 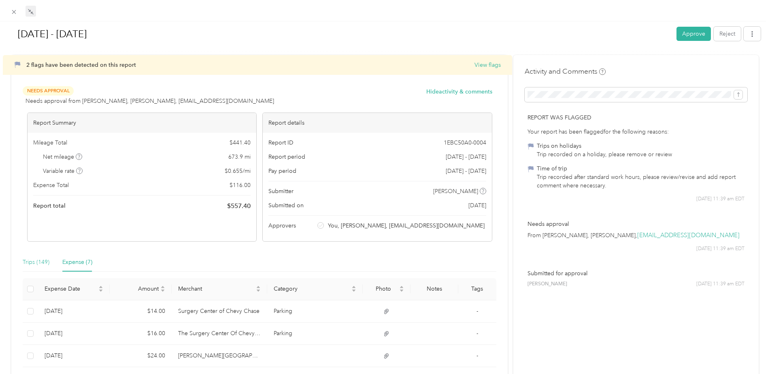 What do you see at coordinates (459, 91) in the screenshot?
I see `button: Hideactivity & comments` at bounding box center [459, 91].